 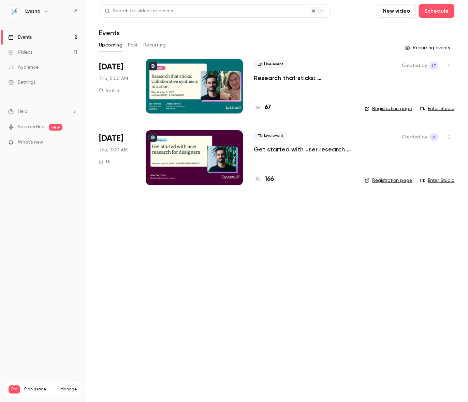 What do you see at coordinates (20, 37) in the screenshot?
I see `div: Events` at bounding box center [20, 37].